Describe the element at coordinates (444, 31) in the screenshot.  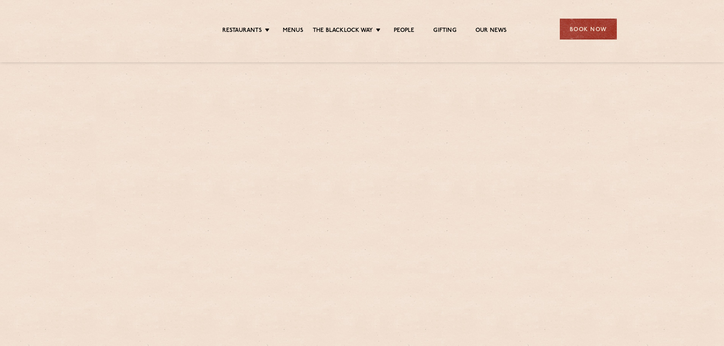
I see `a: Gifting` at that location.